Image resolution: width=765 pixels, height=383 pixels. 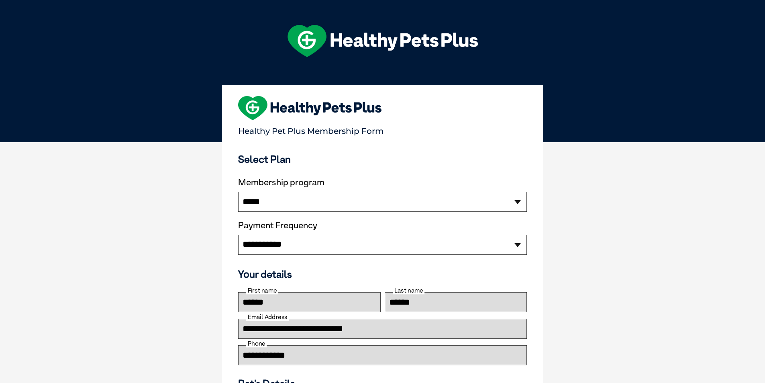 What do you see at coordinates (256, 344) in the screenshot?
I see `label: Phone` at bounding box center [256, 344].